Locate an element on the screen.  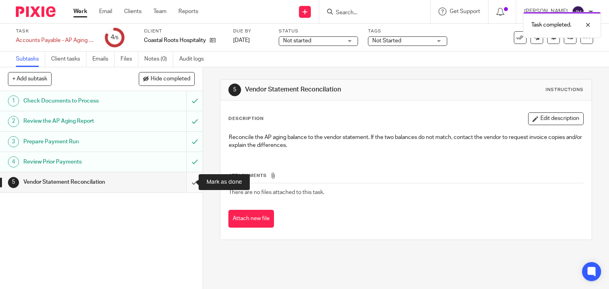
small: /5 is located at coordinates (116, 38).